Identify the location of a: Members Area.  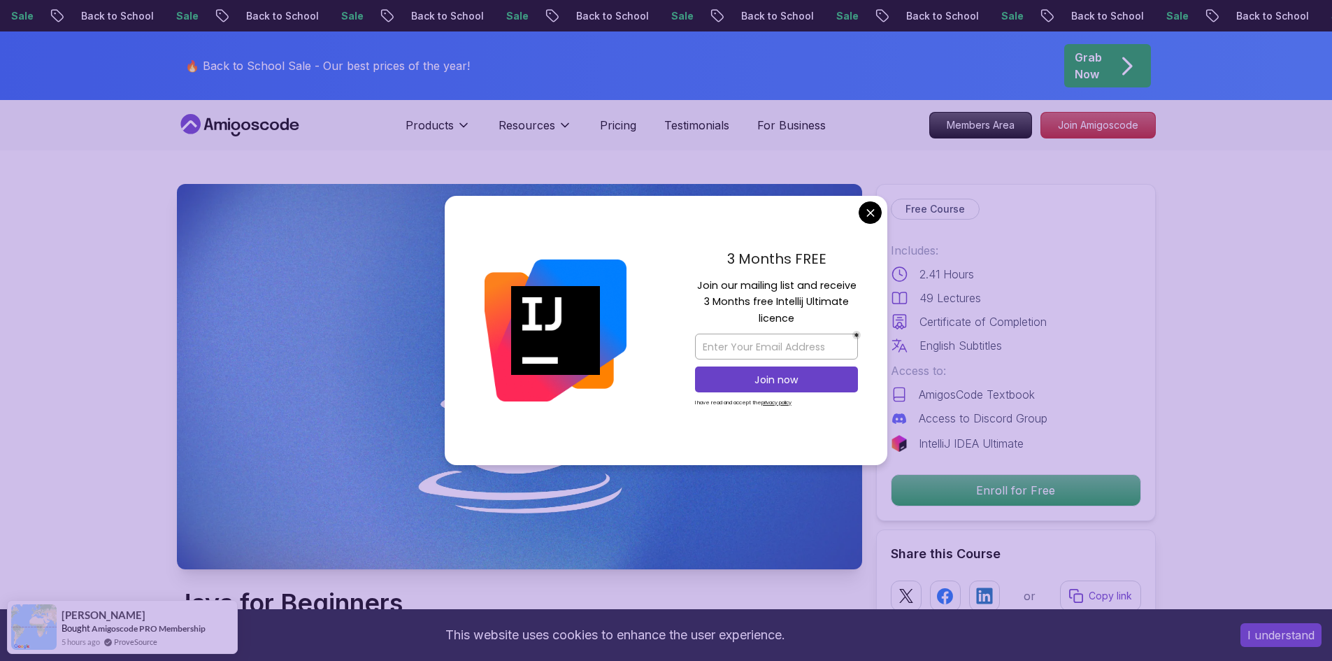
(980, 125).